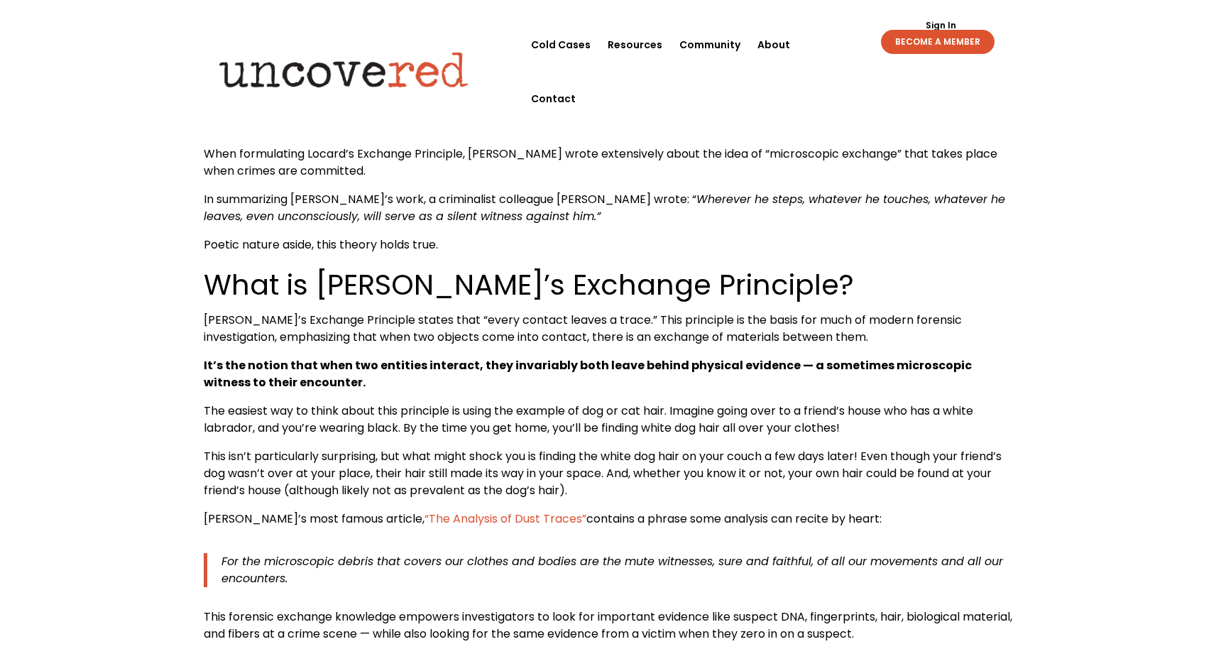 This screenshot has height=649, width=1216. What do you see at coordinates (608, 625) in the screenshot?
I see `span: This forensic exchange knowledge empowers investigators to look for important evidence like suspe...` at bounding box center [608, 625].